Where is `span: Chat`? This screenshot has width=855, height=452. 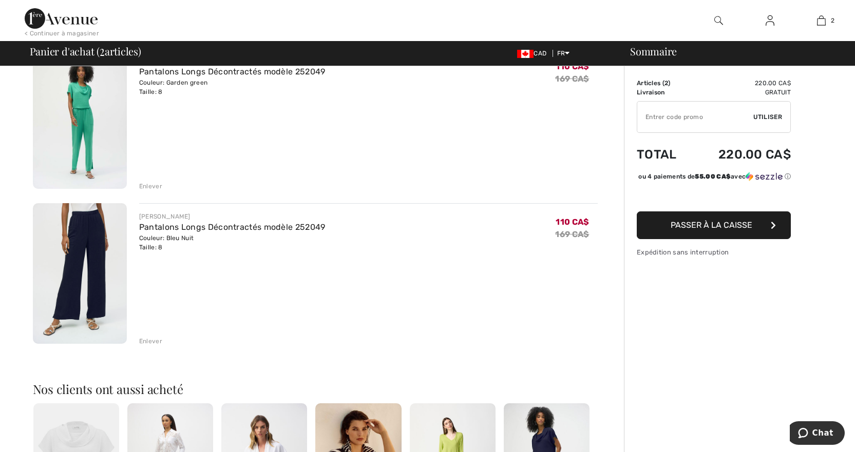 span: Chat is located at coordinates (33, 12).